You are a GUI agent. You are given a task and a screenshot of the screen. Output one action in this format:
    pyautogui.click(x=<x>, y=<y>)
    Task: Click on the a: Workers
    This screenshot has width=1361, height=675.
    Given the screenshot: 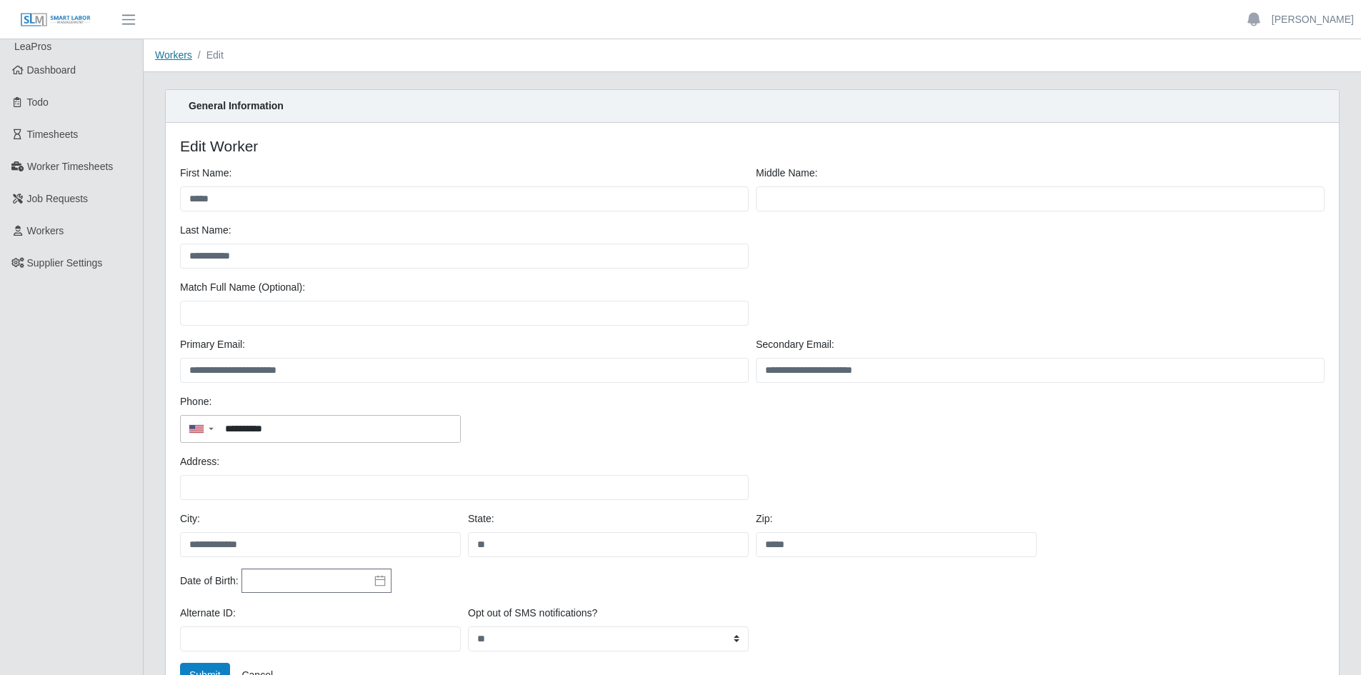 What is the action you would take?
    pyautogui.click(x=174, y=55)
    